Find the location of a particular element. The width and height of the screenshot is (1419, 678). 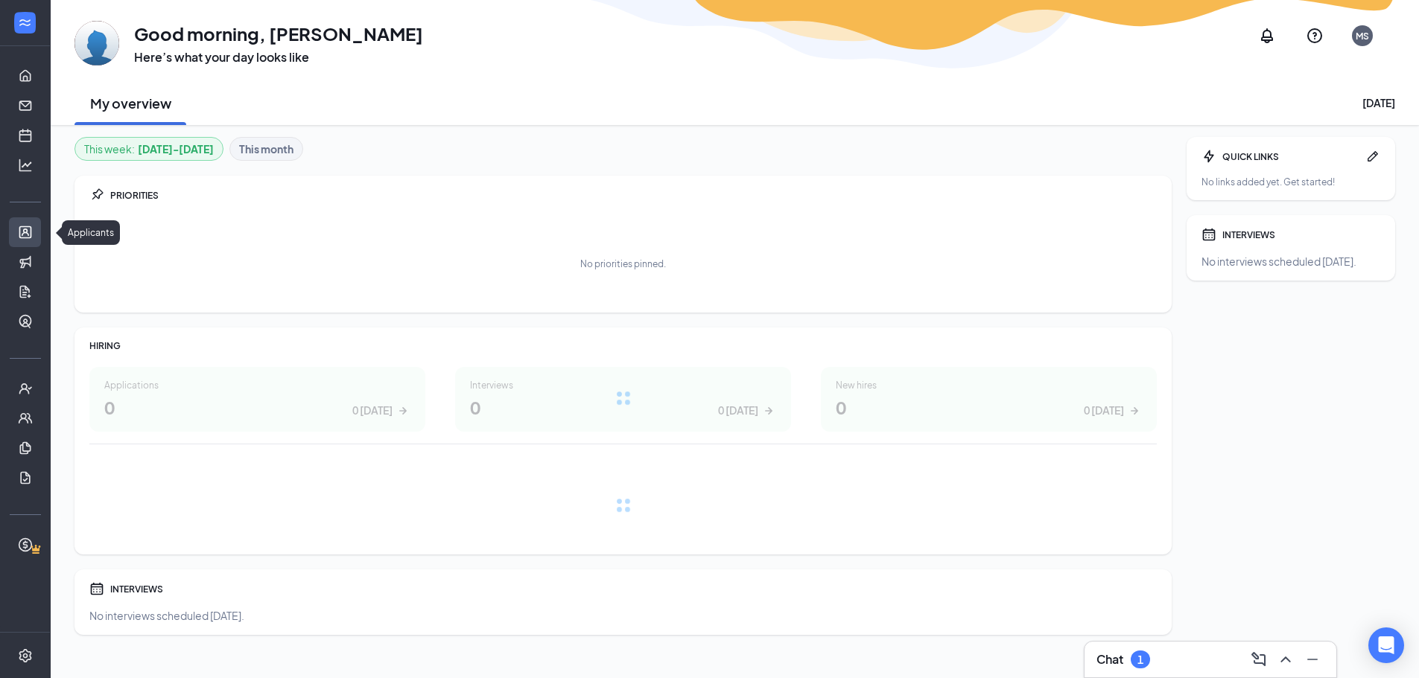

div: HIRING is located at coordinates (623, 346).